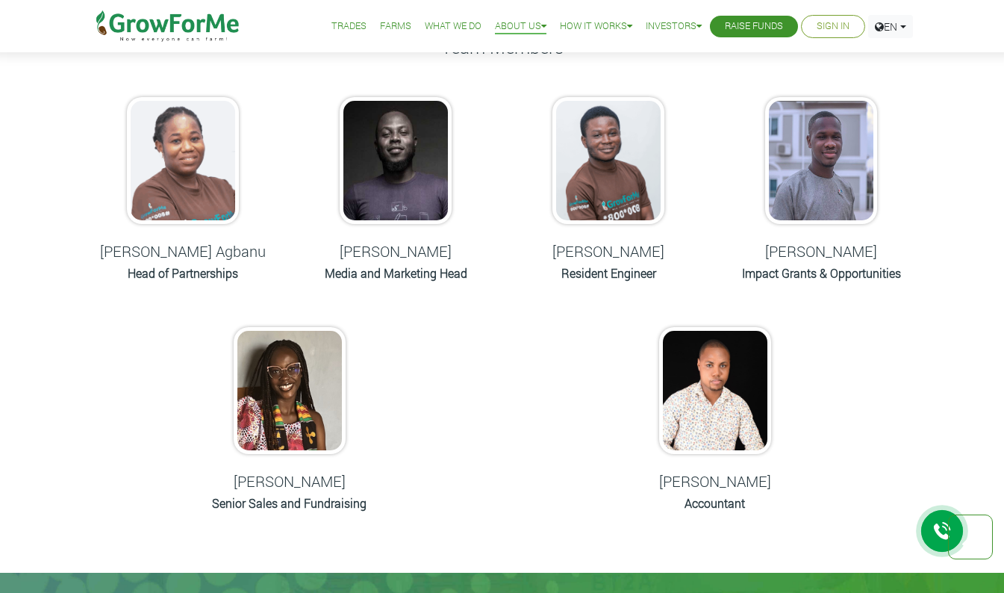  What do you see at coordinates (673, 26) in the screenshot?
I see `a: Investors` at bounding box center [673, 26].